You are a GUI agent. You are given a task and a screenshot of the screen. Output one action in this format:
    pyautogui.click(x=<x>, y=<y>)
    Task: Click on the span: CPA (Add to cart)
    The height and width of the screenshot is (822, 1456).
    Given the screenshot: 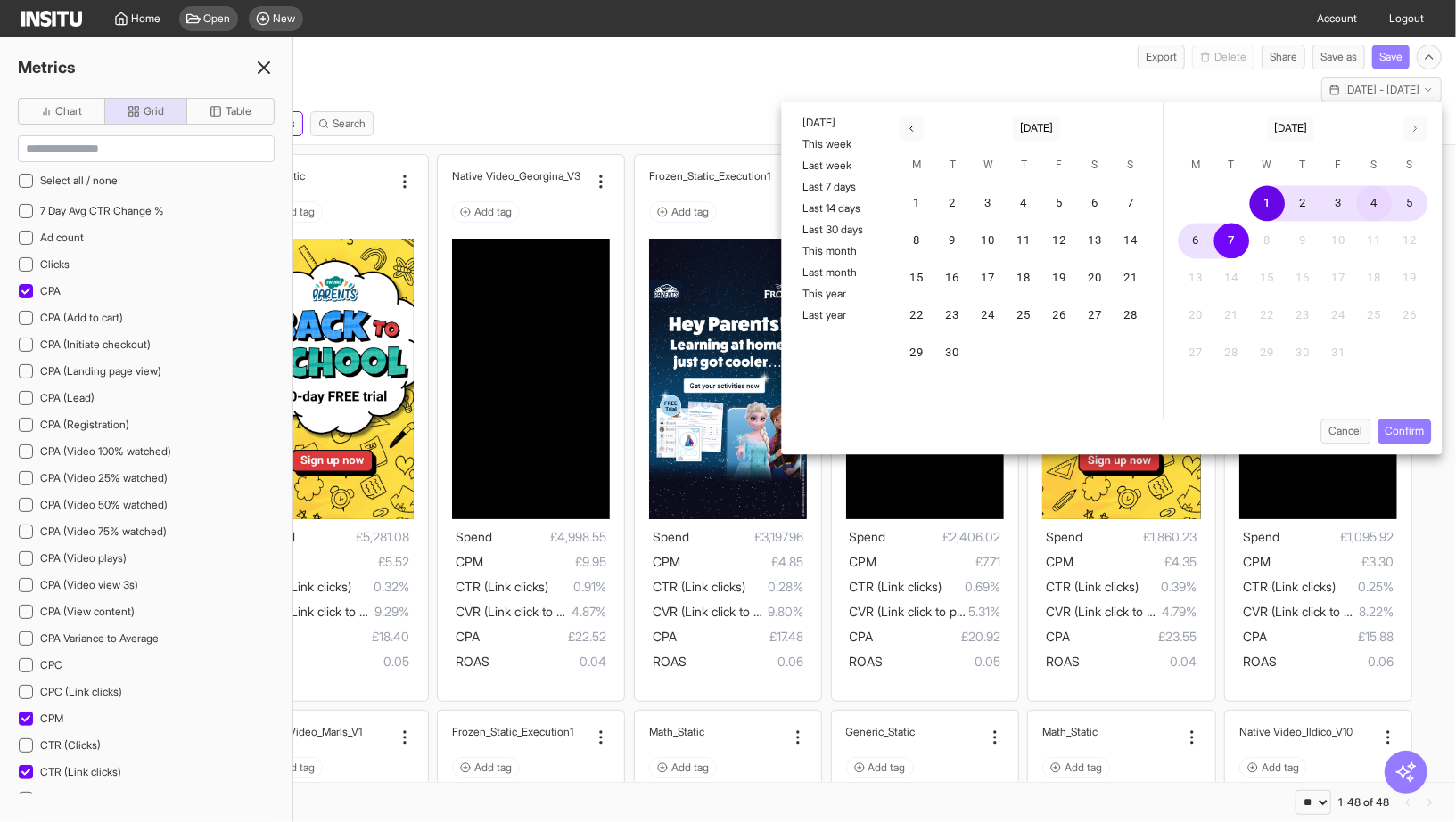 What is the action you would take?
    pyautogui.click(x=81, y=318)
    